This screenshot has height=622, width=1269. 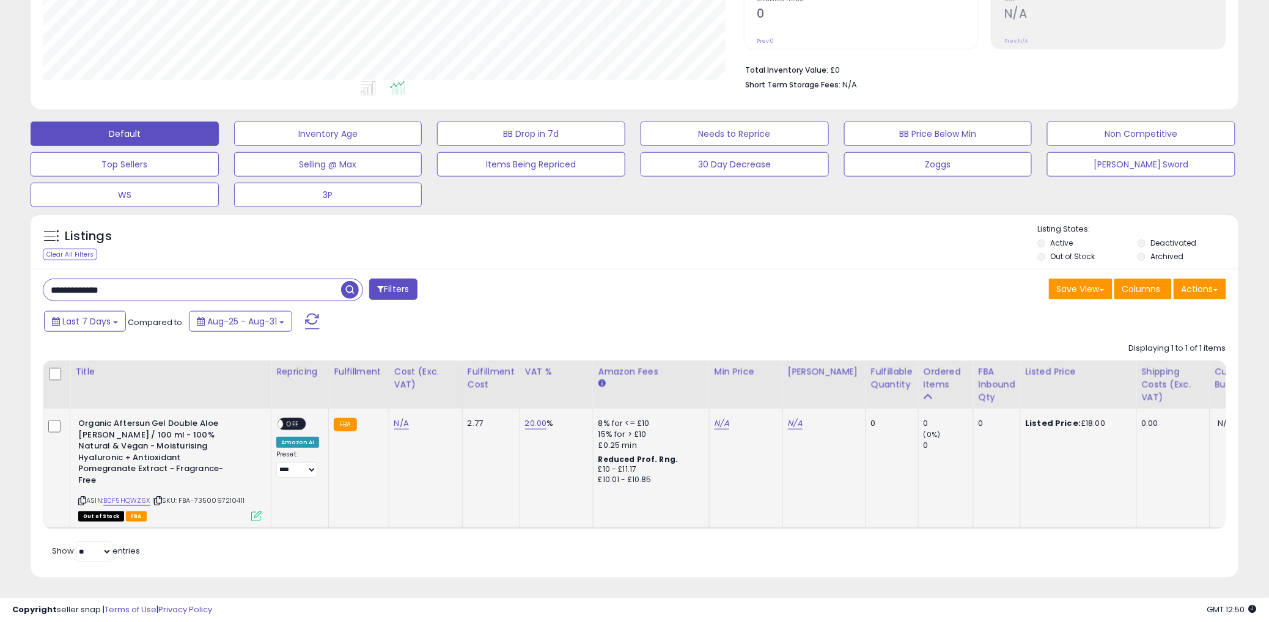 I want to click on button: Filters, so click(x=393, y=289).